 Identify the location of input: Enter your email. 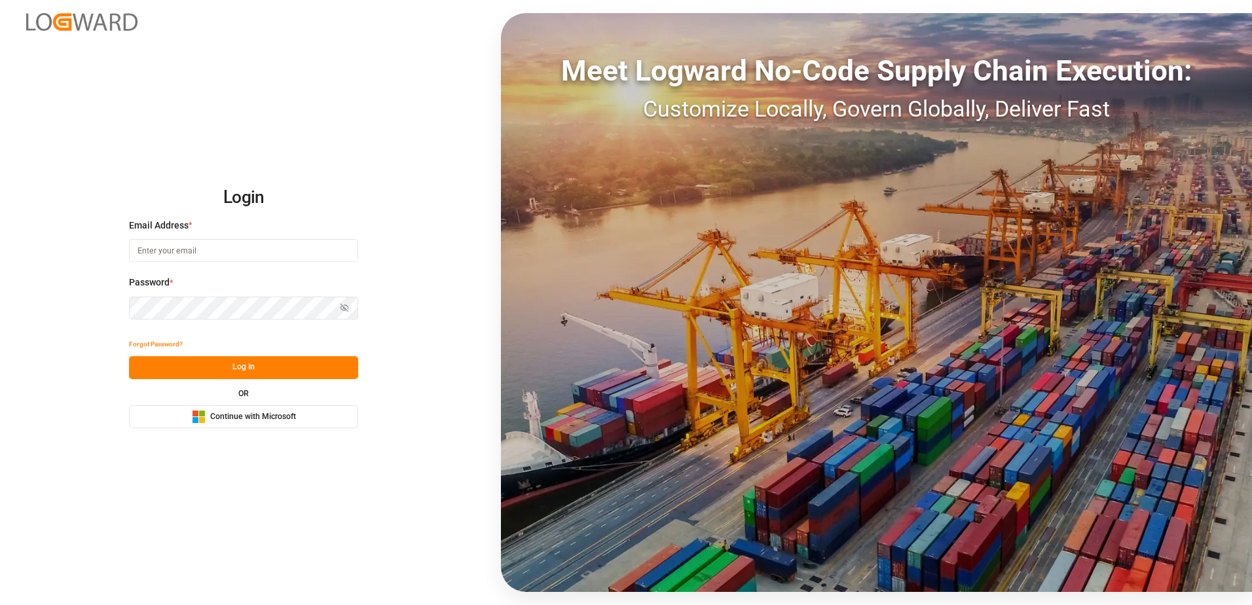
(244, 250).